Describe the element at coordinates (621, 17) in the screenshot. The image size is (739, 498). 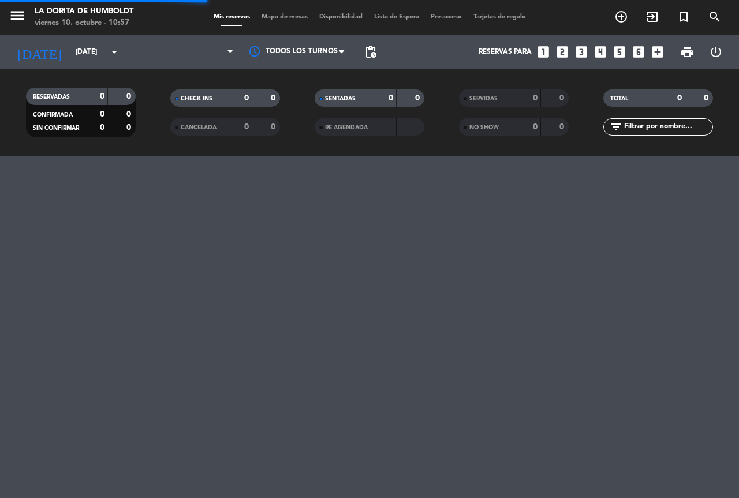
I see `i: add_circle_outline` at that location.